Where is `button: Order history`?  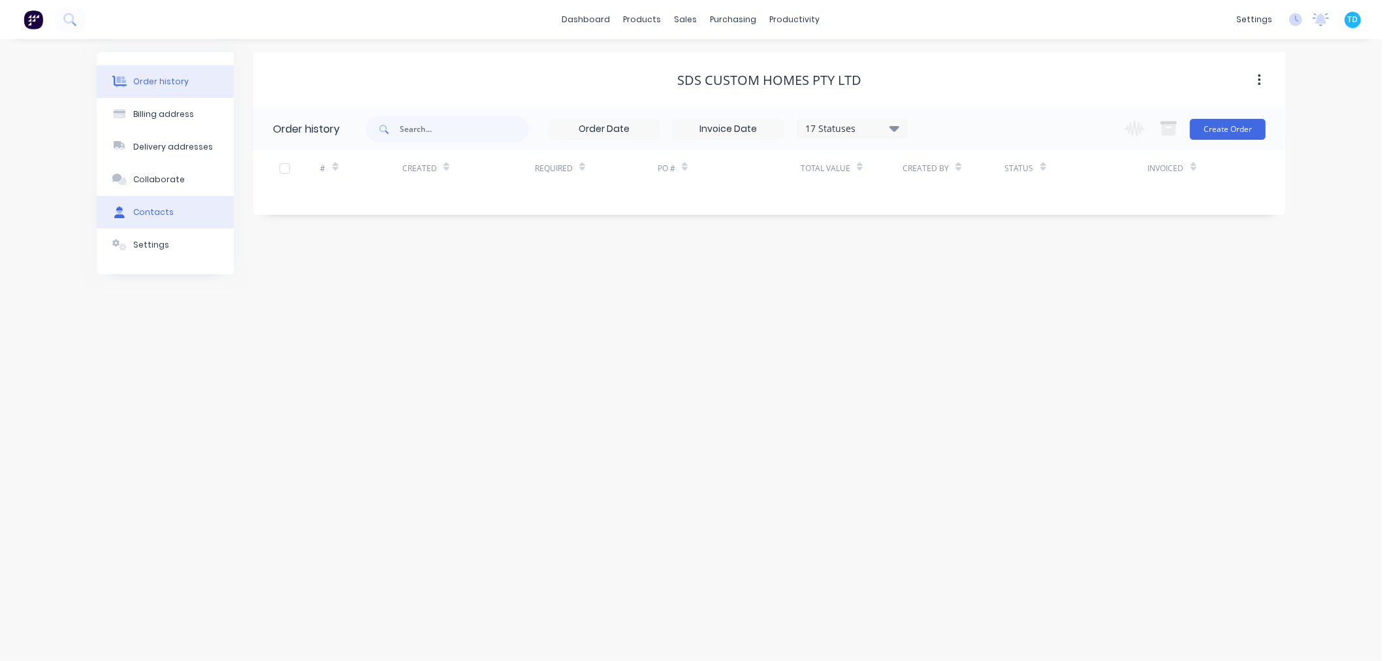
button: Order history is located at coordinates (165, 82).